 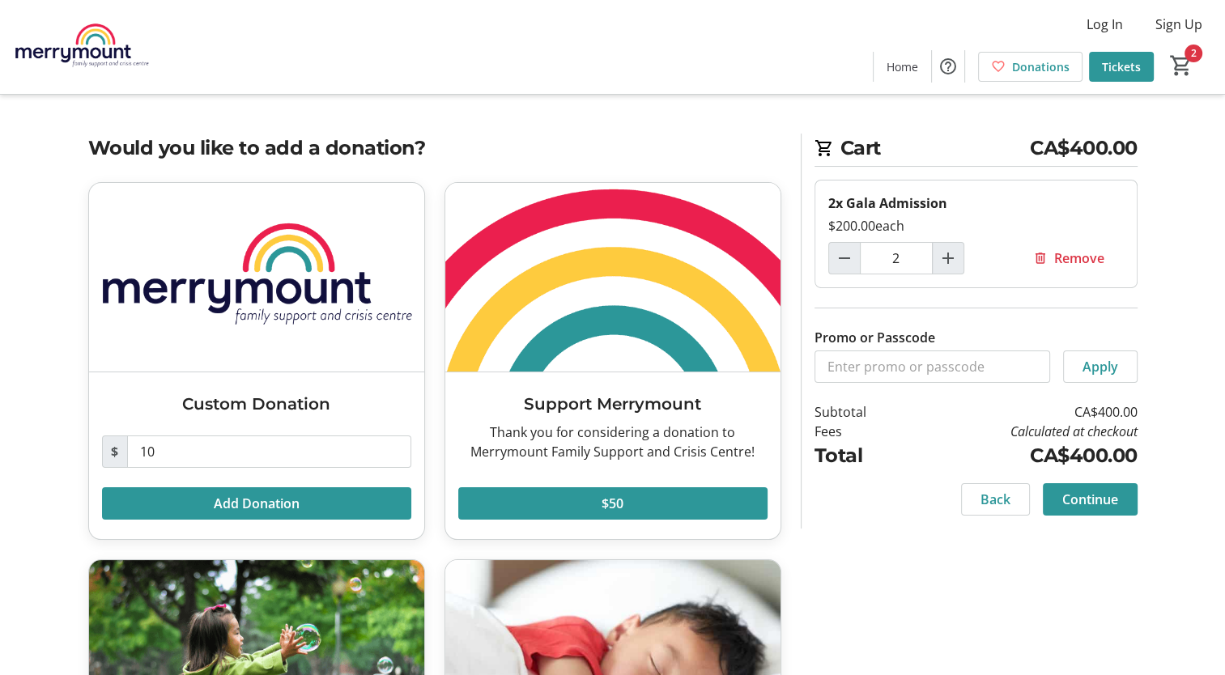 I want to click on input: Gala Admission Quantity, so click(x=897, y=258).